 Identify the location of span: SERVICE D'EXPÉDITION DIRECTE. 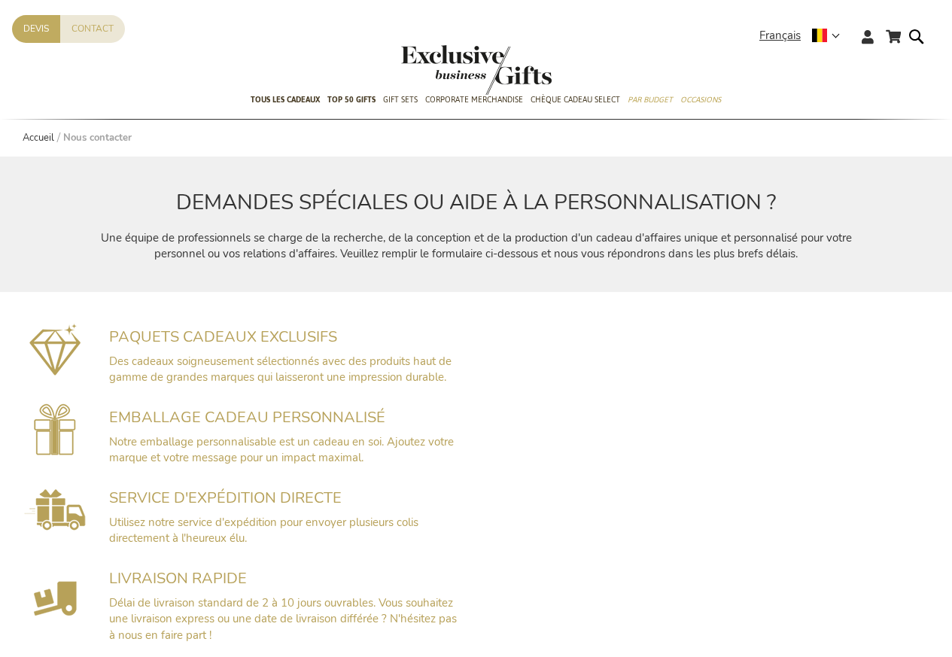
(225, 497).